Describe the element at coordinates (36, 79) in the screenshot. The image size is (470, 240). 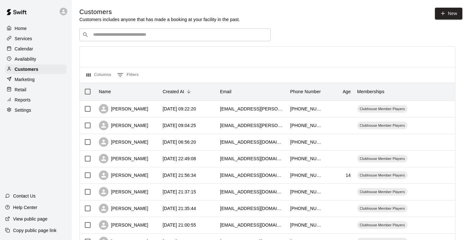
I see `a: Marketing` at that location.